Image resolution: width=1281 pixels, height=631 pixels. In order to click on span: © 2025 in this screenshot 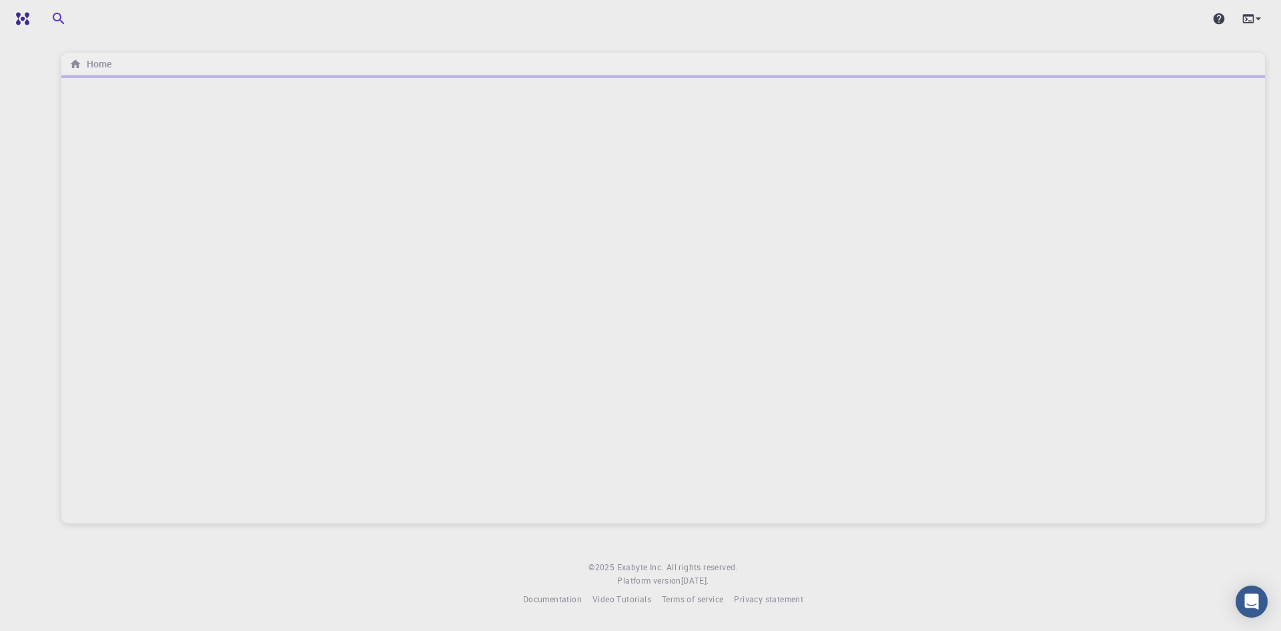, I will do `click(602, 567)`.